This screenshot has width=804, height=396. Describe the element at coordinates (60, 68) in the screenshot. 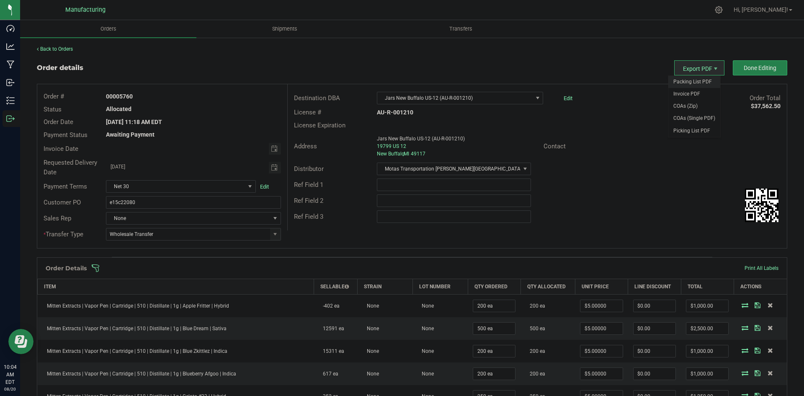

I see `div: Order details` at that location.